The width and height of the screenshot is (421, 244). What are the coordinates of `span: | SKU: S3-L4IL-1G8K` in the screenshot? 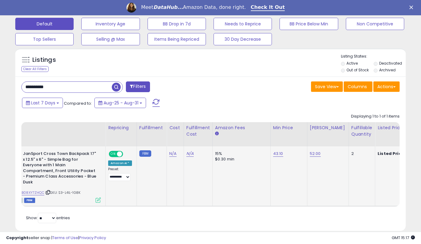 It's located at (63, 192).